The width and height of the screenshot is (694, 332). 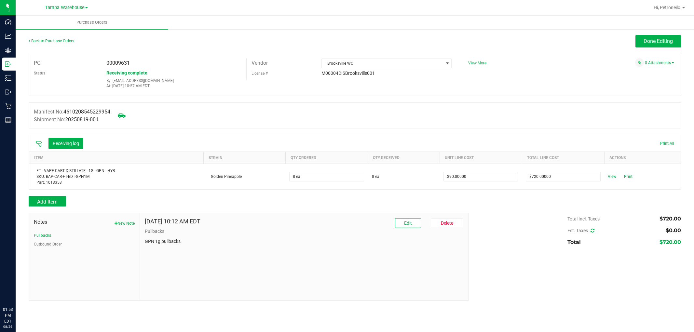 What do you see at coordinates (477, 63) in the screenshot?
I see `a: View More` at bounding box center [477, 63].